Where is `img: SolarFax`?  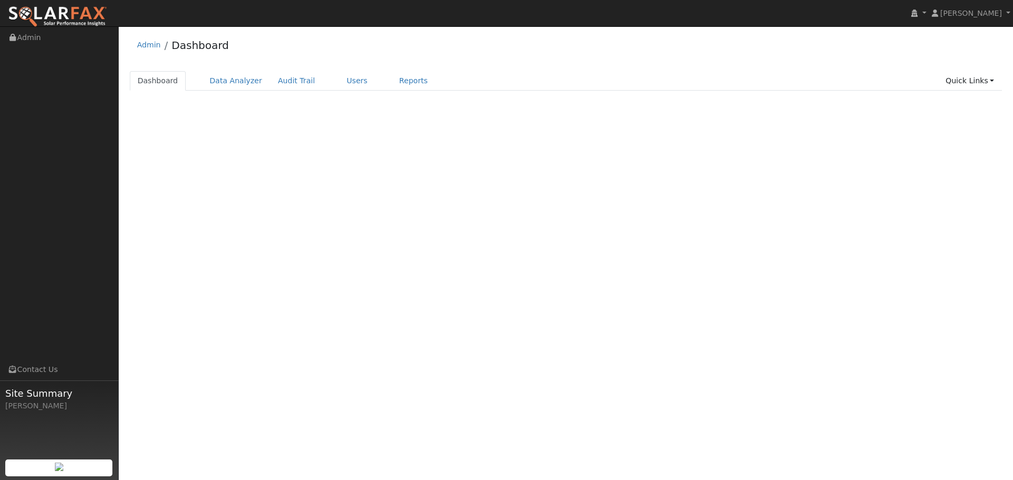
img: SolarFax is located at coordinates (57, 17).